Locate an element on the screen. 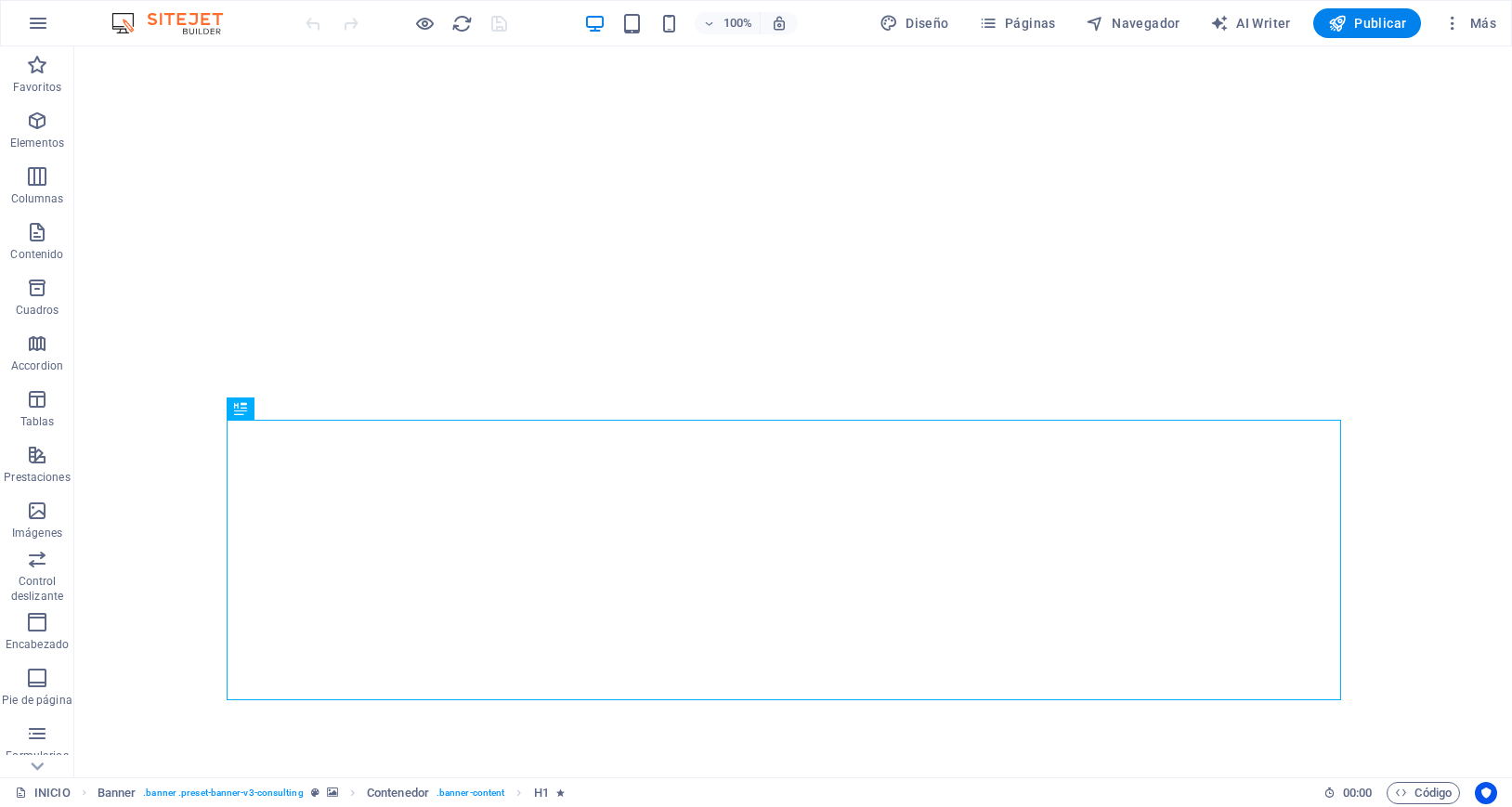 The image size is (1512, 807). p: Cuadros is located at coordinates (37, 310).